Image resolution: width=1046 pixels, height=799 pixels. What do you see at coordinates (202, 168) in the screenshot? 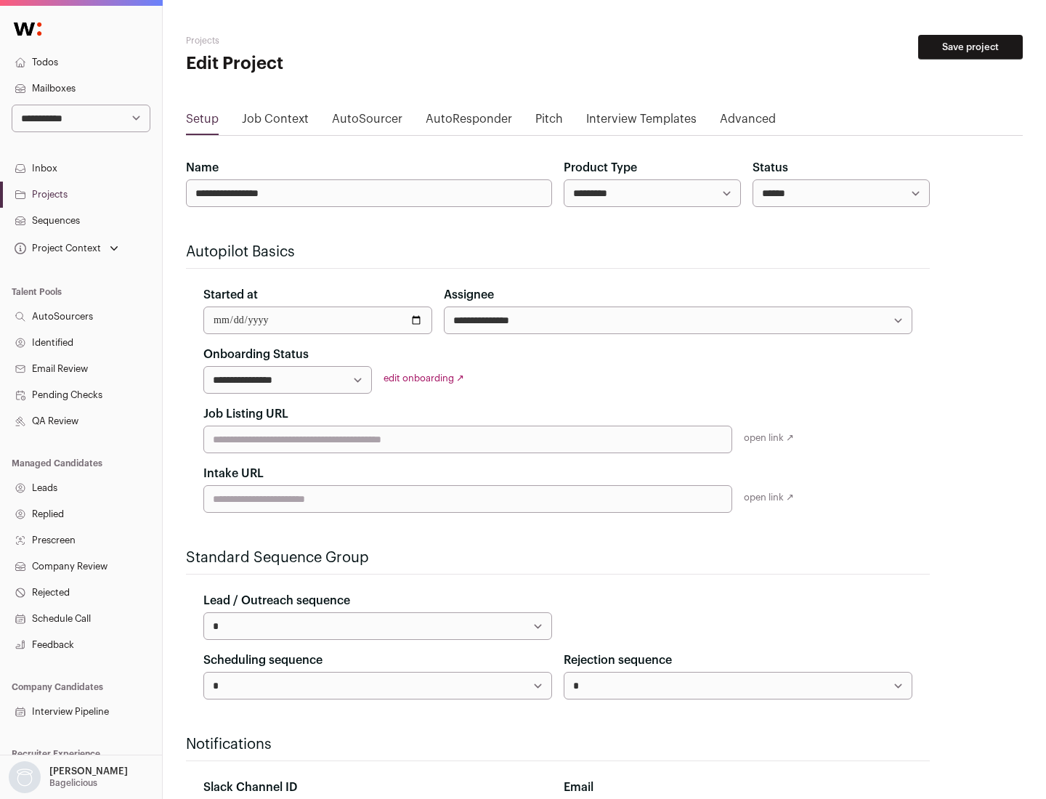
I see `label: Name` at bounding box center [202, 168].